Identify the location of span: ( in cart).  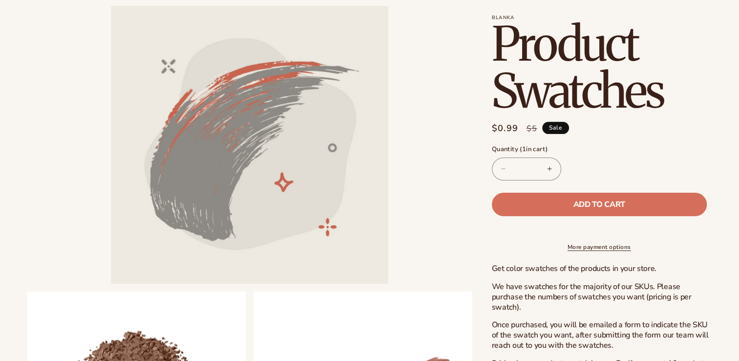
(534, 149).